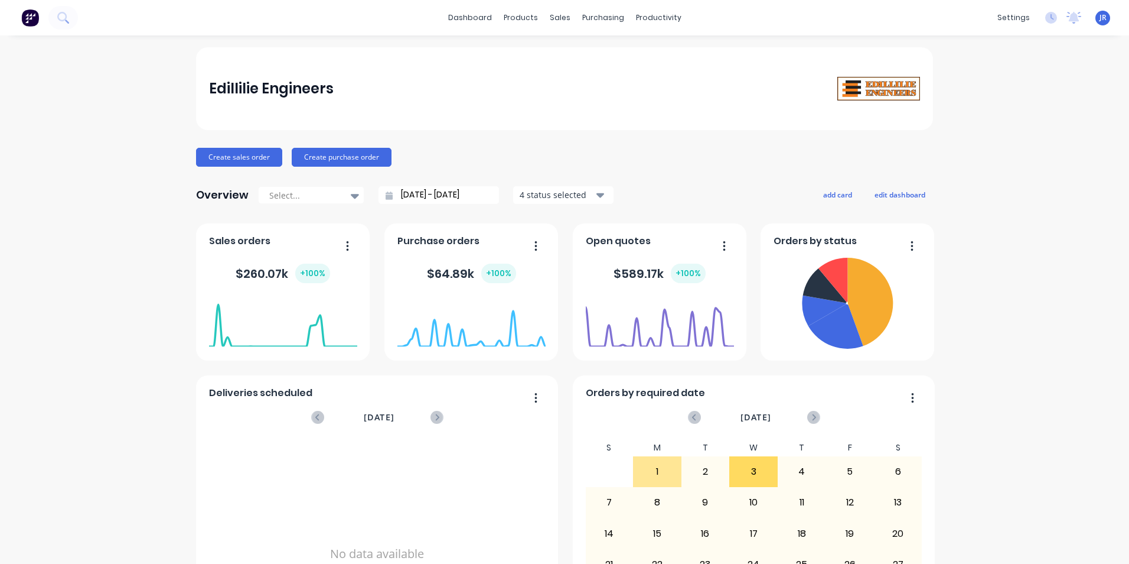  What do you see at coordinates (802, 502) in the screenshot?
I see `div: 11` at bounding box center [802, 502].